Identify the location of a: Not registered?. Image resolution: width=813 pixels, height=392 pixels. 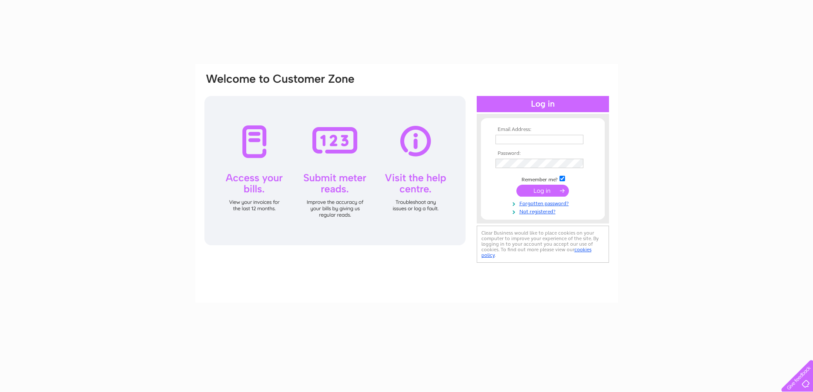
(544, 211).